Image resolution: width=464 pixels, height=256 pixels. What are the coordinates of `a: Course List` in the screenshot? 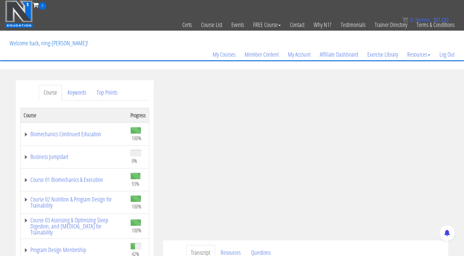 It's located at (211, 25).